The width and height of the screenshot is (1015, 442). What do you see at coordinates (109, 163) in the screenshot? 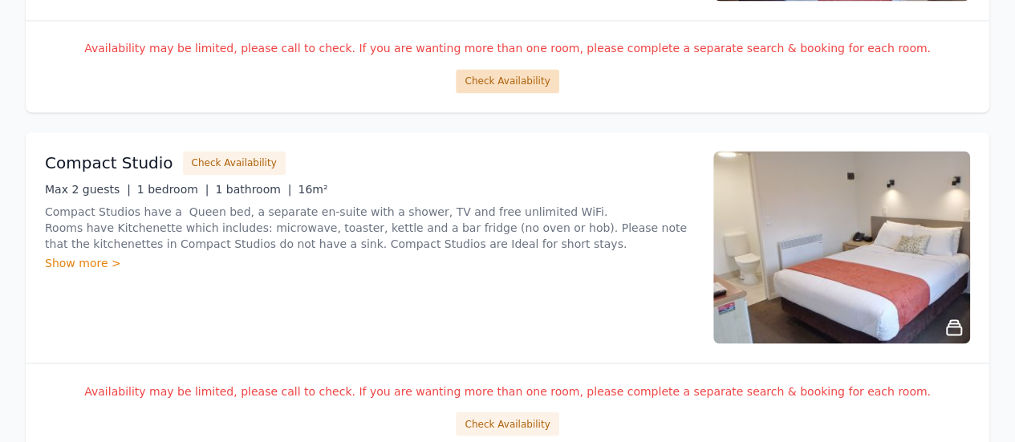
I see `h3: Compact Studio` at bounding box center [109, 163].